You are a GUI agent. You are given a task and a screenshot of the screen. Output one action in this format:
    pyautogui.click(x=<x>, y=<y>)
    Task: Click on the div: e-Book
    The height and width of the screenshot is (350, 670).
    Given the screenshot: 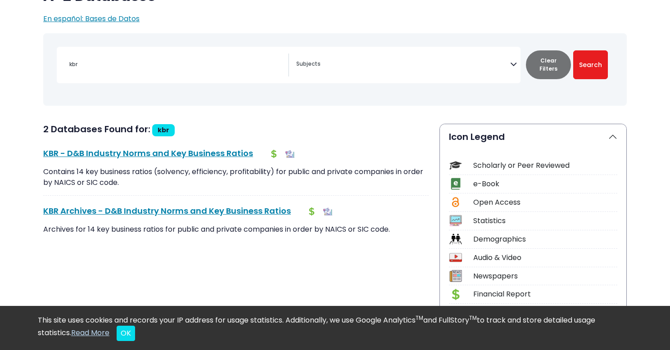 What is the action you would take?
    pyautogui.click(x=545, y=184)
    